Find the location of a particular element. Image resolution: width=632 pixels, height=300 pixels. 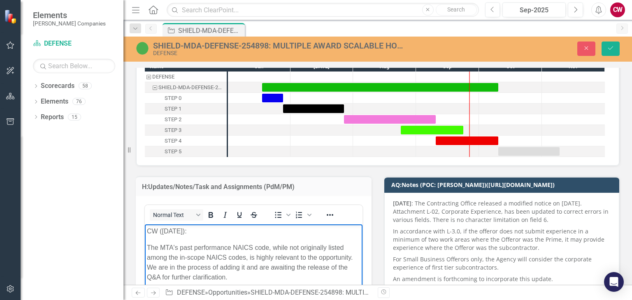

p: All Joint Venture (JV) partners qualify as Small Businesses under each of the in-scope NAICS codes. is located at coordinates (117, 91).